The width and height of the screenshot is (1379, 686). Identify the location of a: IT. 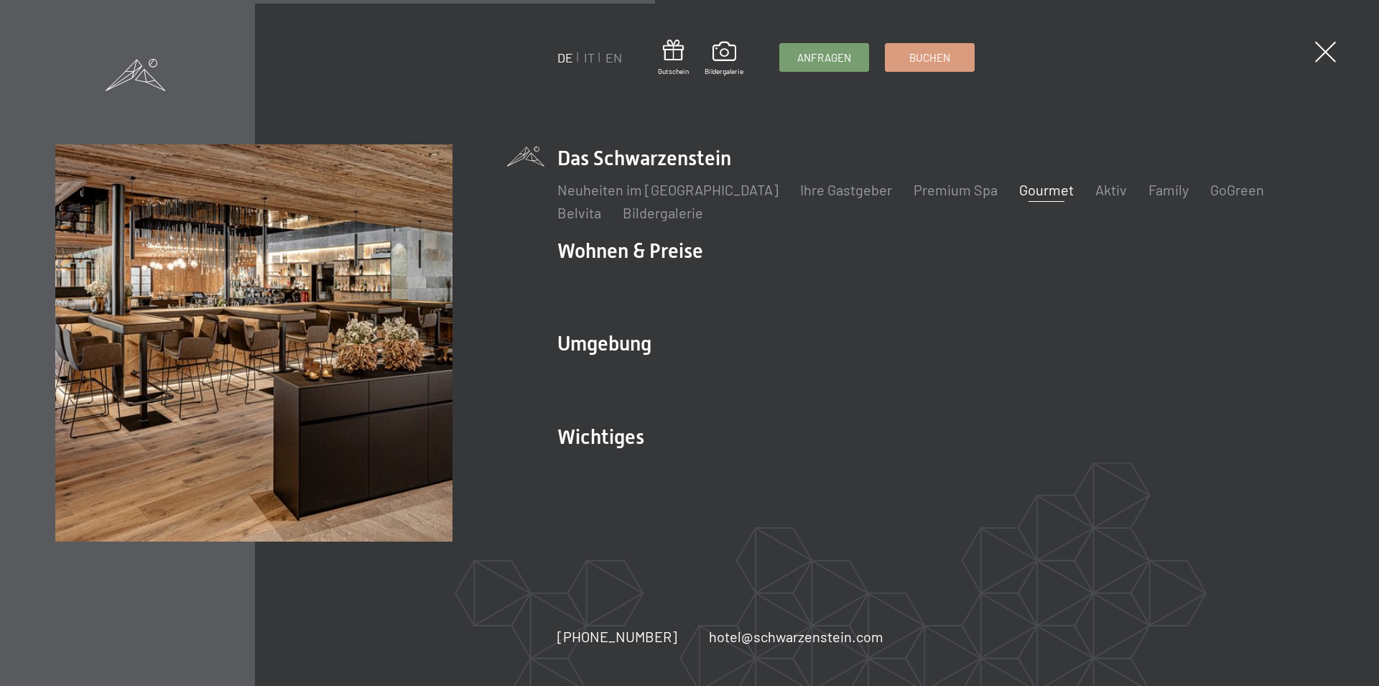
(589, 57).